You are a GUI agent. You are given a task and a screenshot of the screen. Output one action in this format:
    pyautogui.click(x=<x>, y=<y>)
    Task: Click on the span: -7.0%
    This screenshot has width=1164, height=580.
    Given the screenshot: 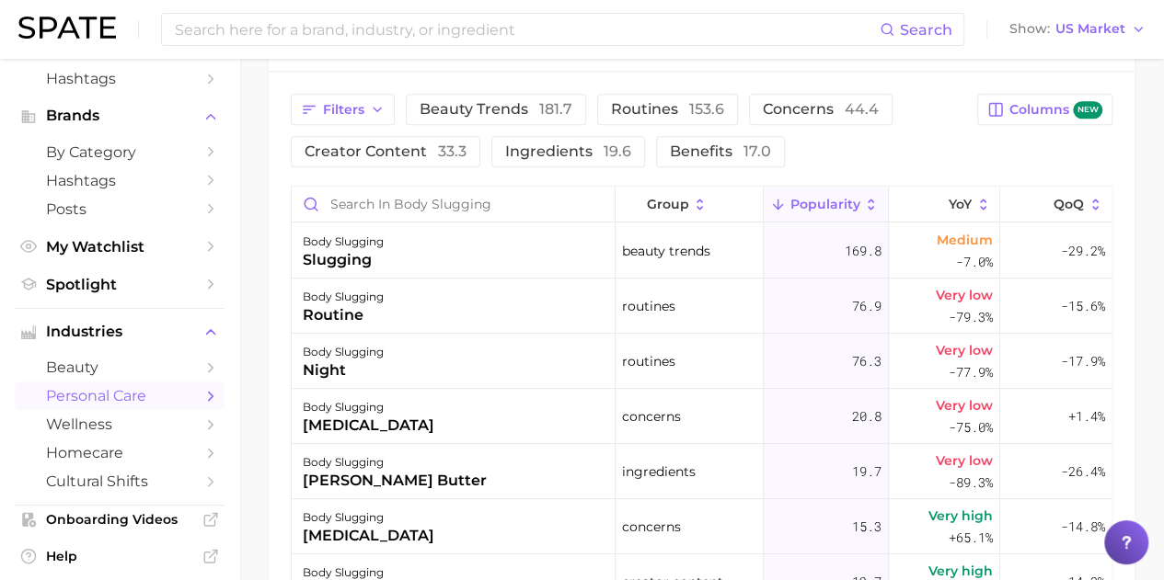 What is the action you would take?
    pyautogui.click(x=974, y=262)
    